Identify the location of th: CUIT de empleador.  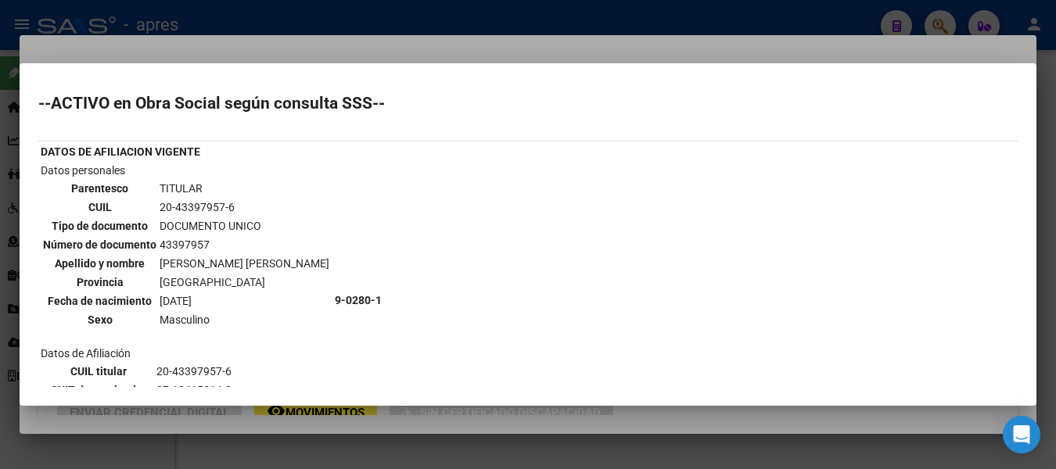
(98, 390).